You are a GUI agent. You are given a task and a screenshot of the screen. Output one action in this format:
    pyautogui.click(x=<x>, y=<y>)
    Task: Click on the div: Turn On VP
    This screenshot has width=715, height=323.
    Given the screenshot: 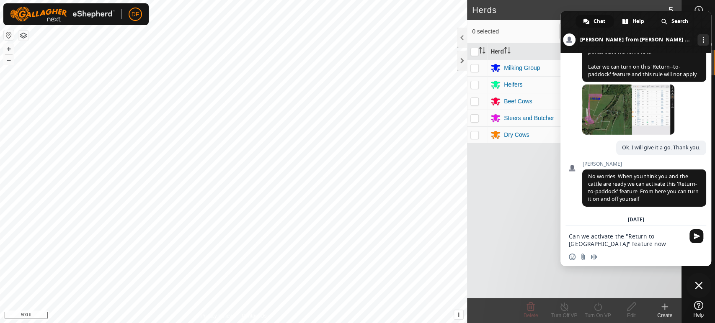 What is the action you would take?
    pyautogui.click(x=598, y=316)
    